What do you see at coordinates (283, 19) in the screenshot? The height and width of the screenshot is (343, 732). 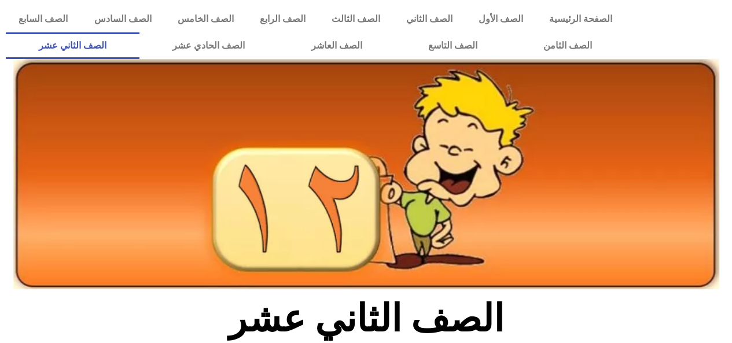 I see `a: الصف الرابع` at bounding box center [283, 19].